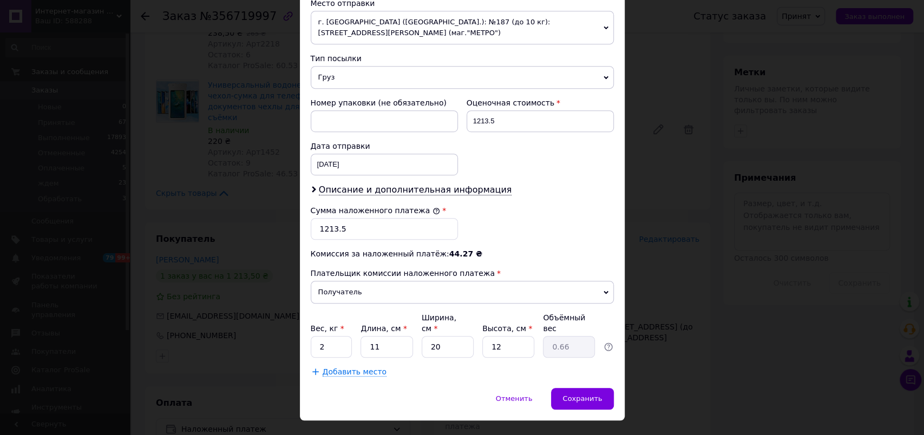 This screenshot has width=924, height=435. I want to click on label: Длина, см, so click(383, 329).